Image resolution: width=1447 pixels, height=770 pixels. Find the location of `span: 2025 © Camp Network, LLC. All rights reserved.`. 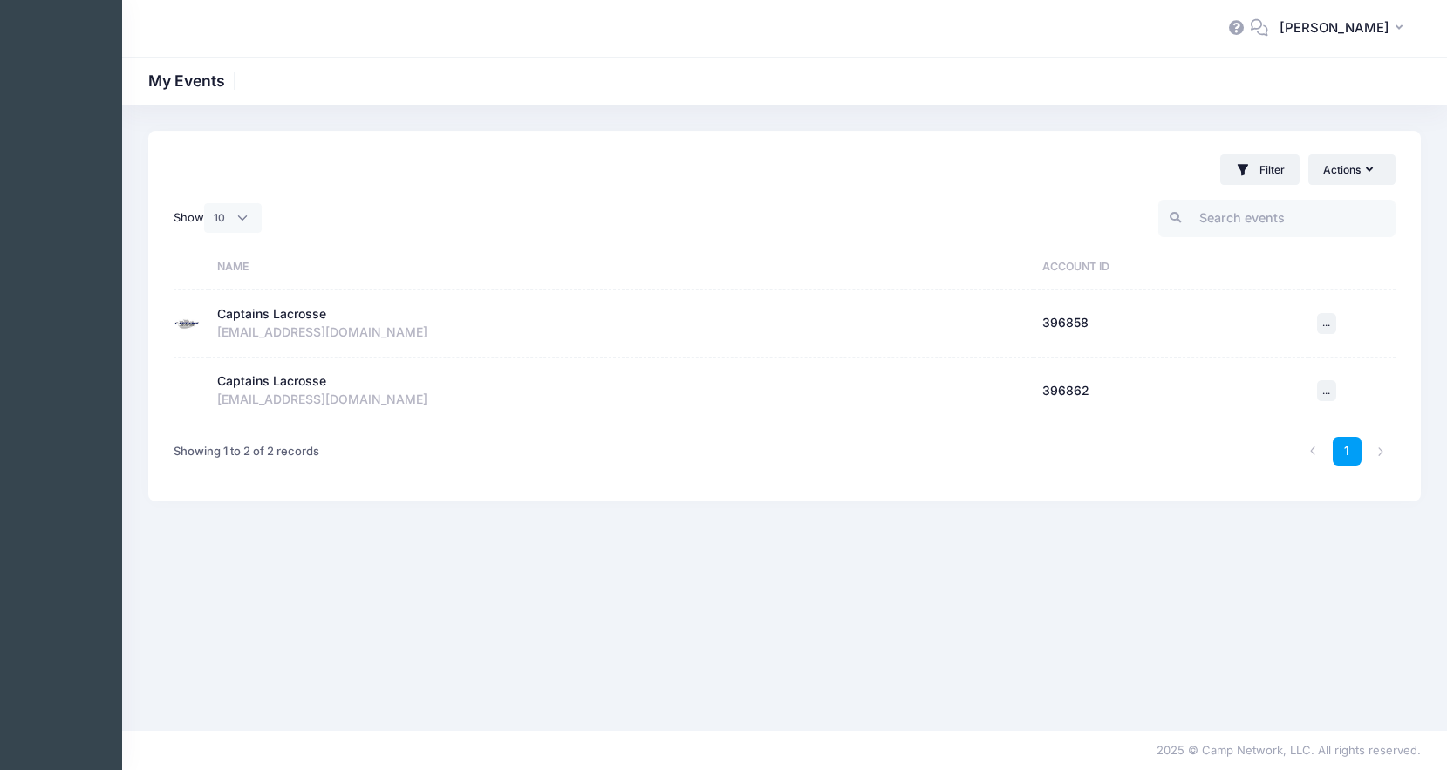

span: 2025 © Camp Network, LLC. All rights reserved. is located at coordinates (1288, 750).